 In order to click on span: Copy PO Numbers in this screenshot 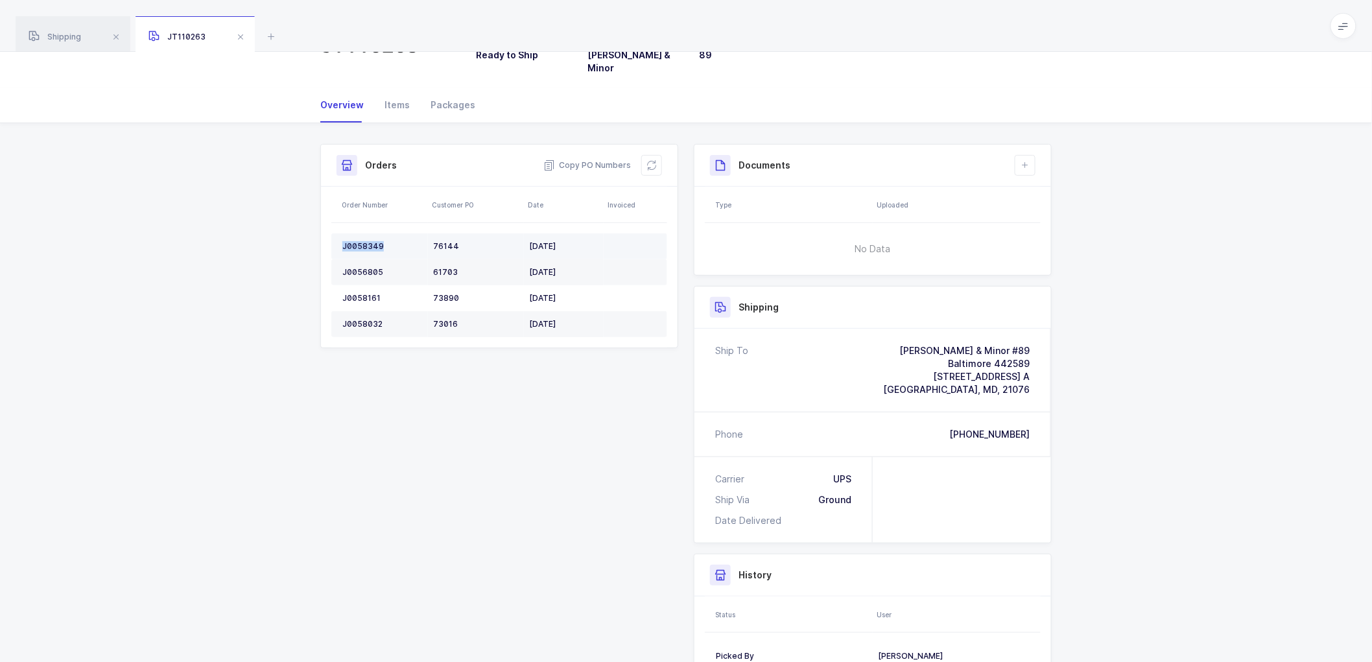, I will do `click(587, 165)`.